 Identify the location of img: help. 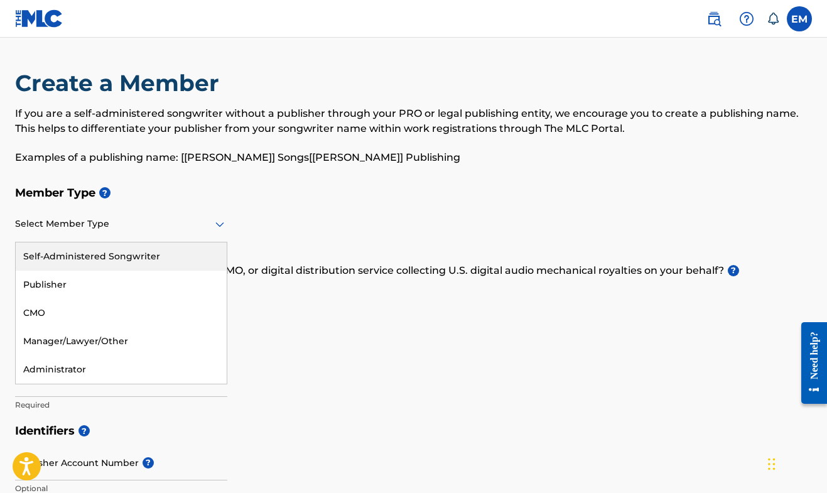
(747, 19).